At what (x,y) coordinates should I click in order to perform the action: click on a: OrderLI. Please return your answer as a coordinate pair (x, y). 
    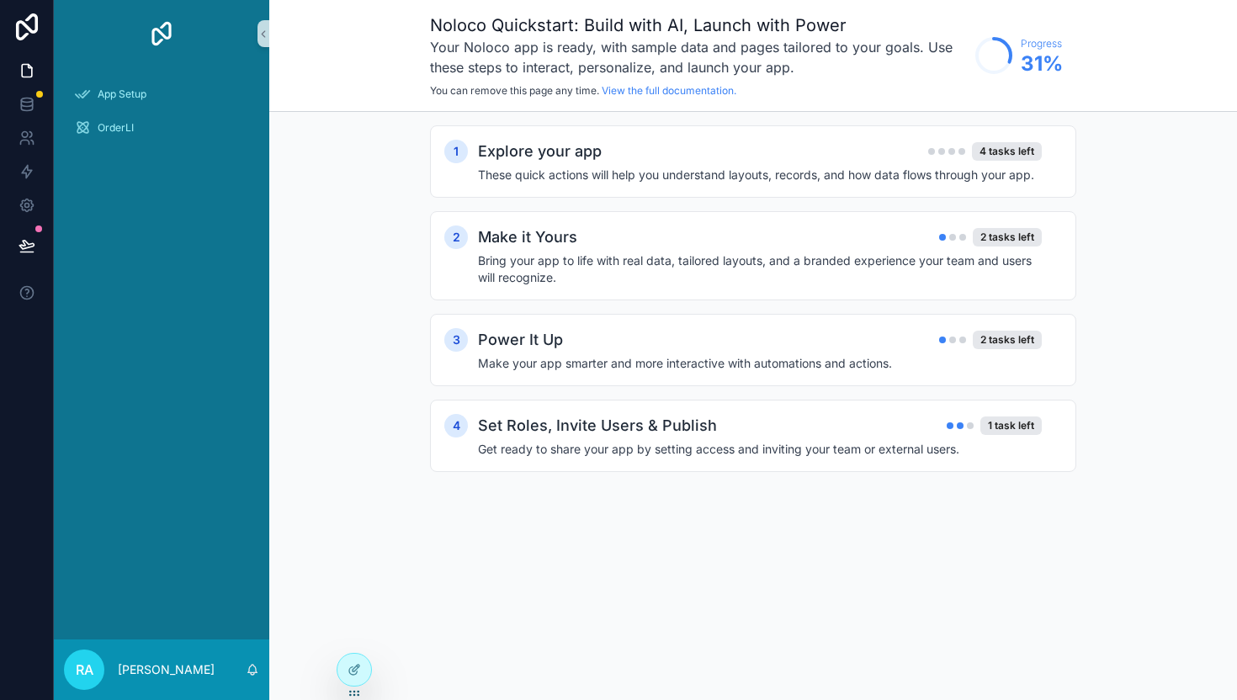
    Looking at the image, I should click on (162, 128).